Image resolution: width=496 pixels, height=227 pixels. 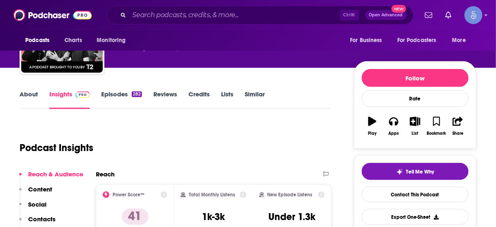 I want to click on div: Bookmark, so click(x=436, y=133).